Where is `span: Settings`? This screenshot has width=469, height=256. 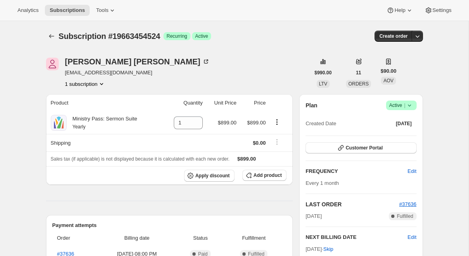 span: Settings is located at coordinates (442, 10).